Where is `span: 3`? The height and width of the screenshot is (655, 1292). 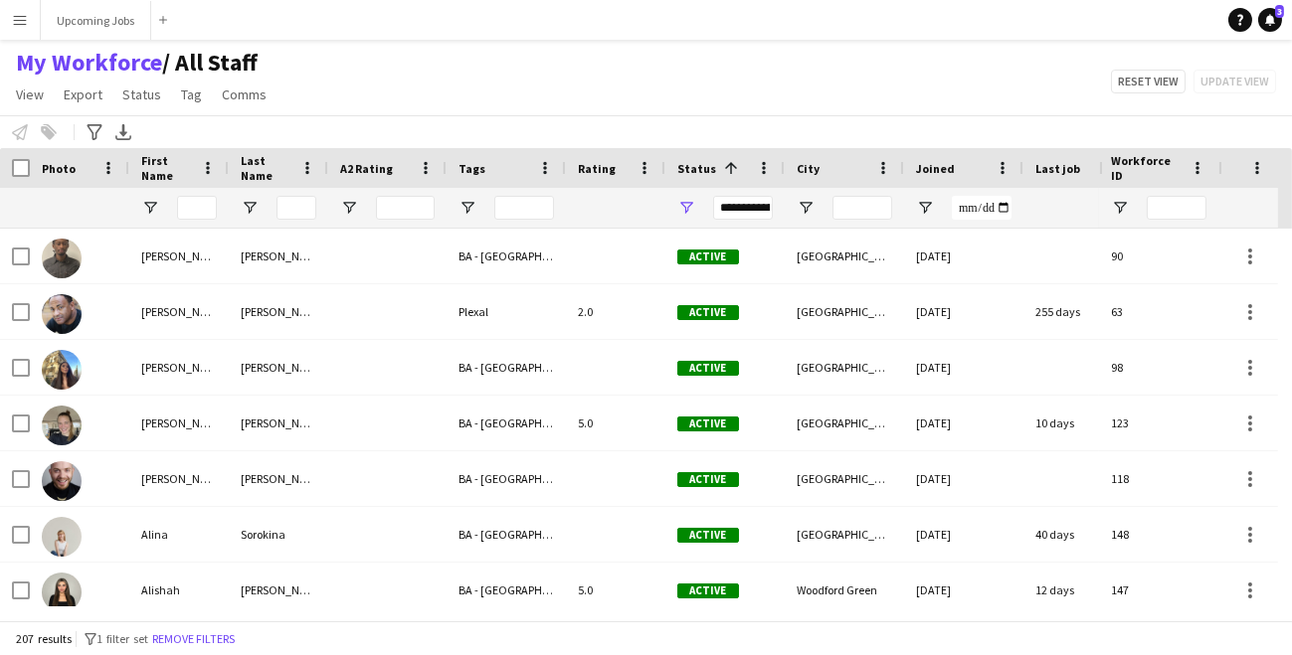
span: 3 is located at coordinates (1279, 11).